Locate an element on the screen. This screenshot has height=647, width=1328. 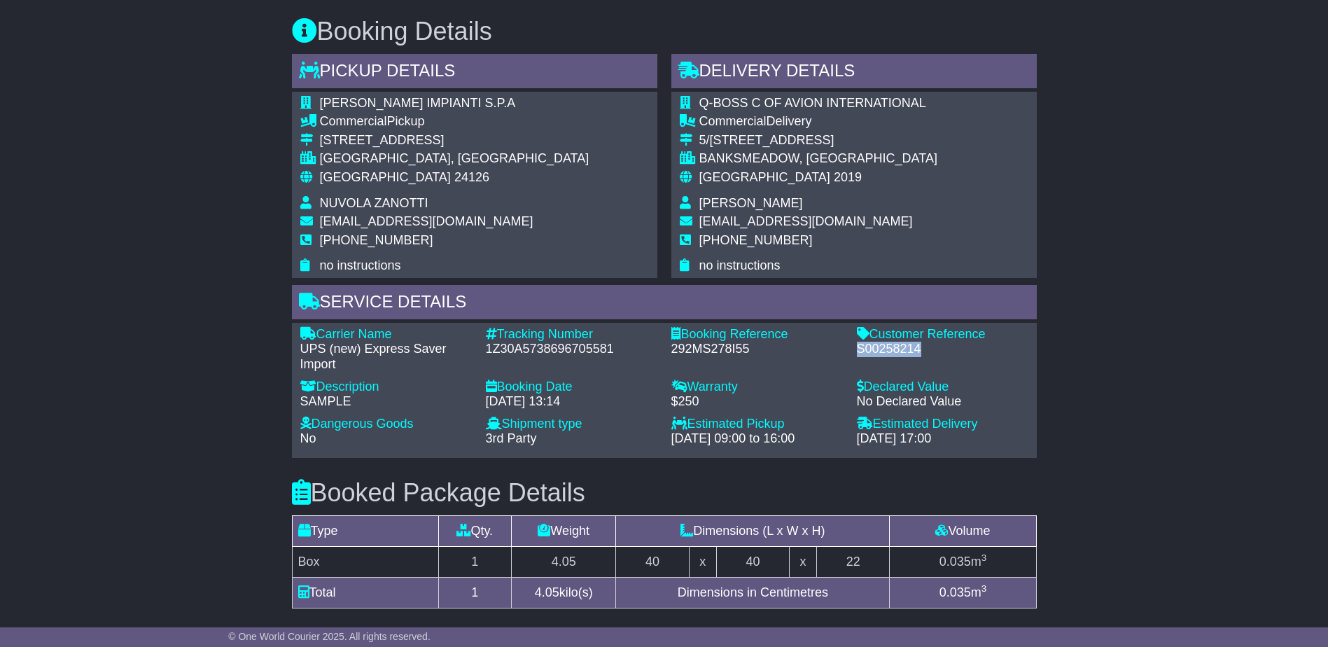
div: Shipment type is located at coordinates (571, 424).